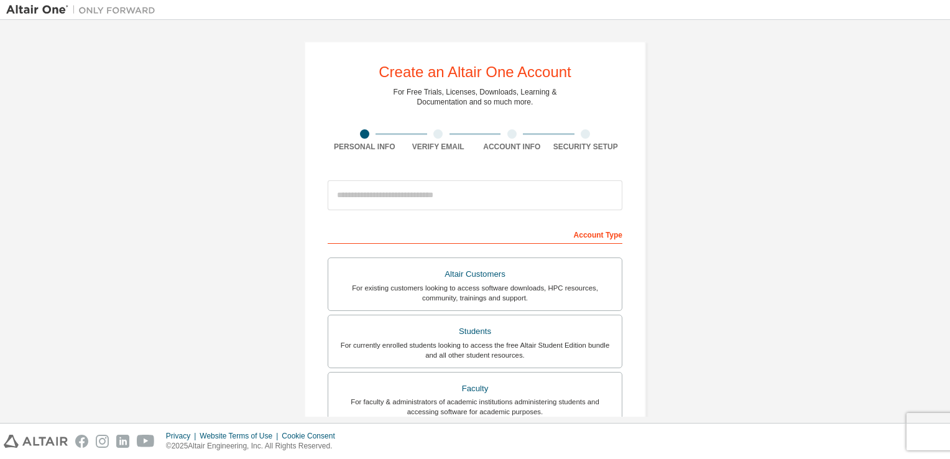  I want to click on img: altair_logo.svg, so click(35, 441).